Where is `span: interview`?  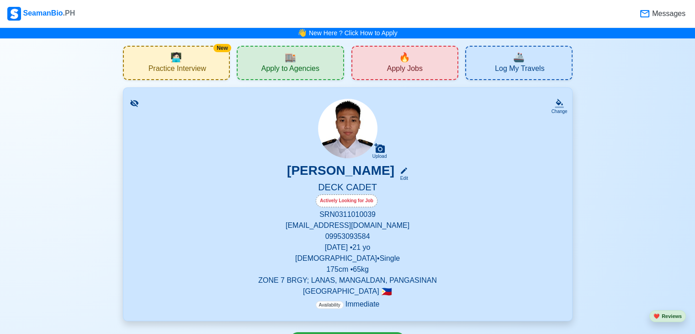 span: interview is located at coordinates (176, 57).